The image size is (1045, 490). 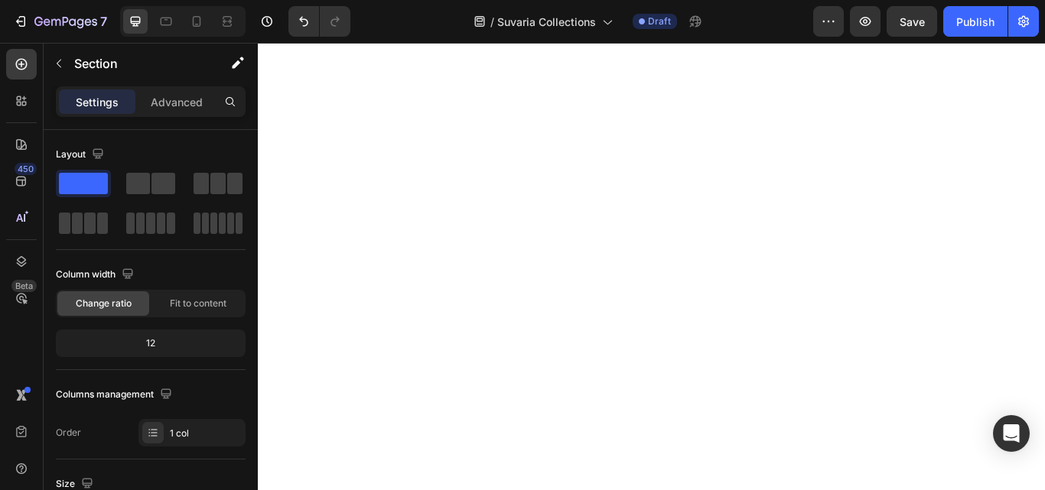 I want to click on p: Section, so click(x=137, y=63).